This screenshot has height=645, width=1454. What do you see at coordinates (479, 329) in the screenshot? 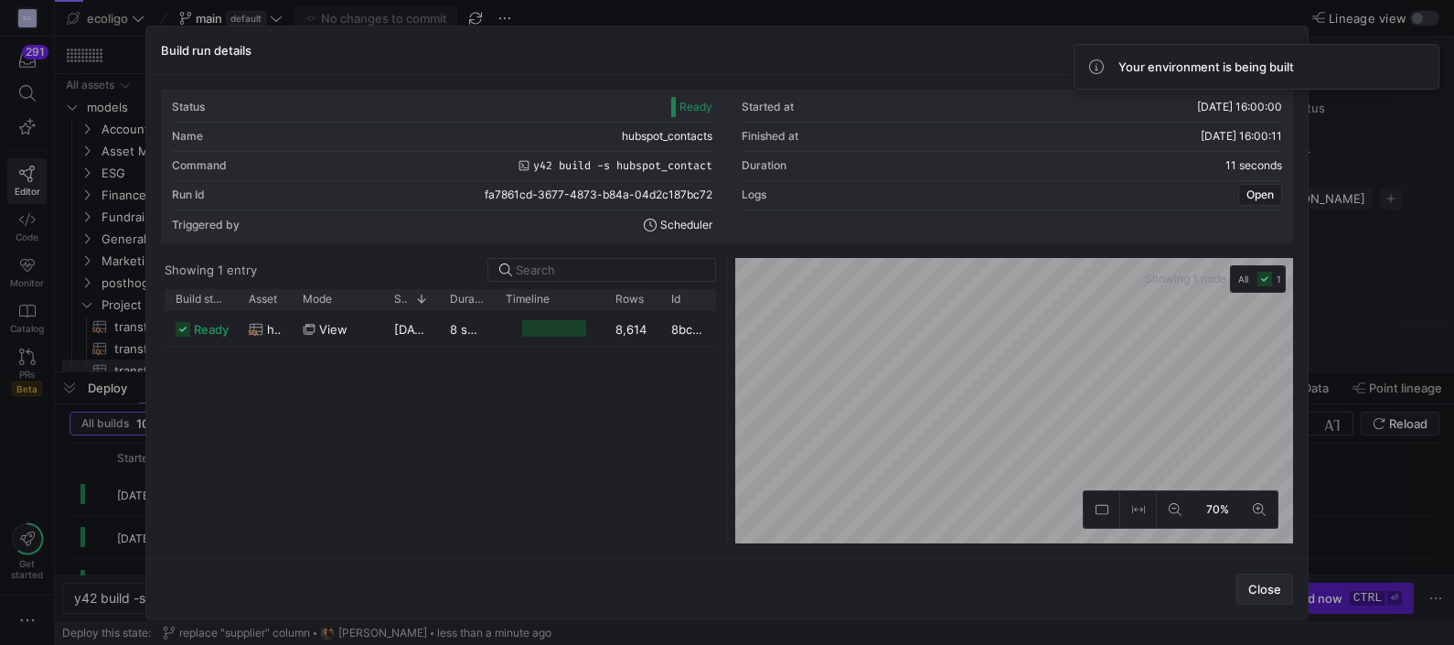
I see `y42-duration: 8 seconds` at bounding box center [479, 329].